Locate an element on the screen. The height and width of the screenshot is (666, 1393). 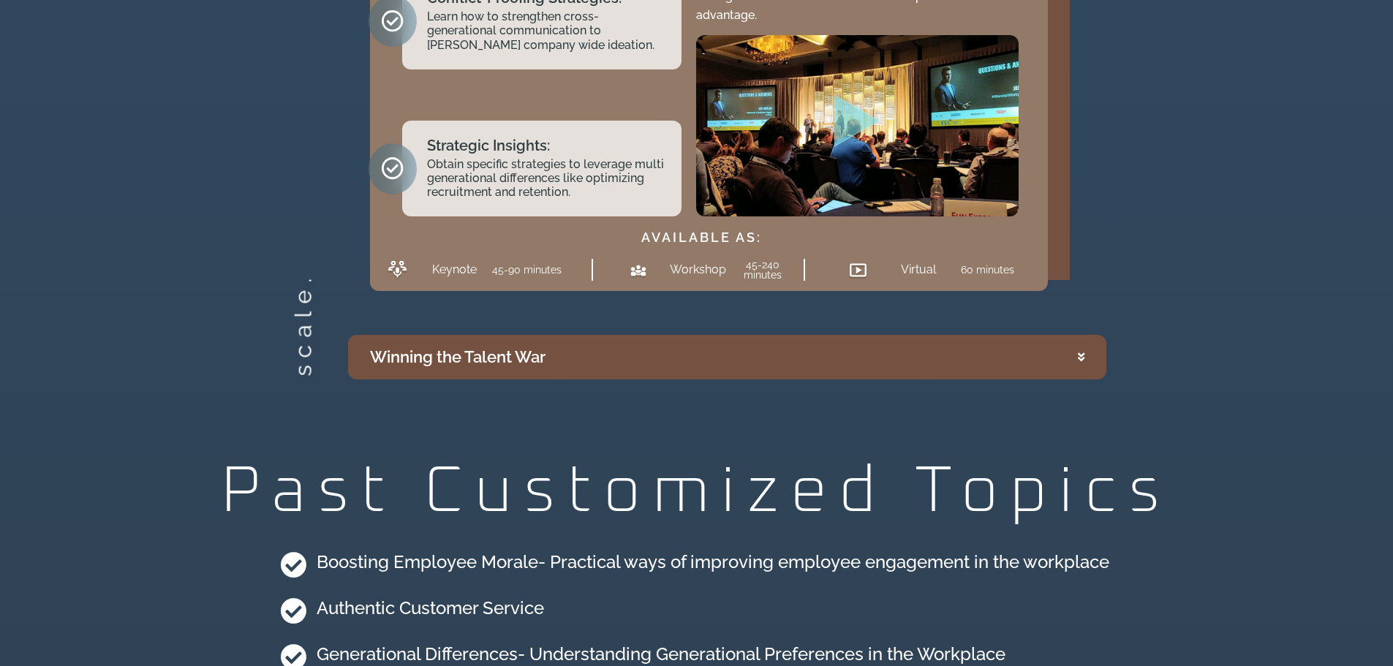
h2: 60 minutes is located at coordinates (987, 270).